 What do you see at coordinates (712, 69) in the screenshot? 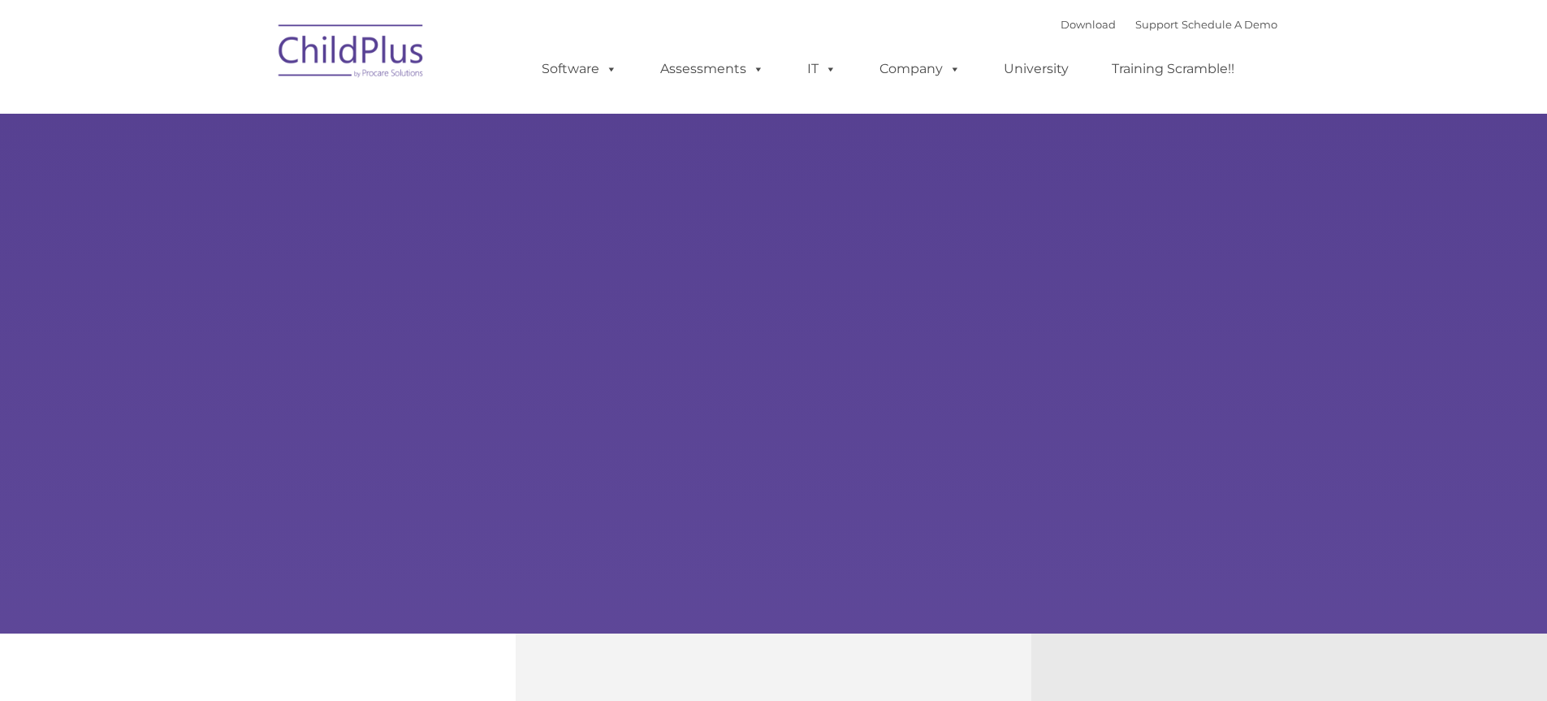
I see `a: Assessments` at bounding box center [712, 69].